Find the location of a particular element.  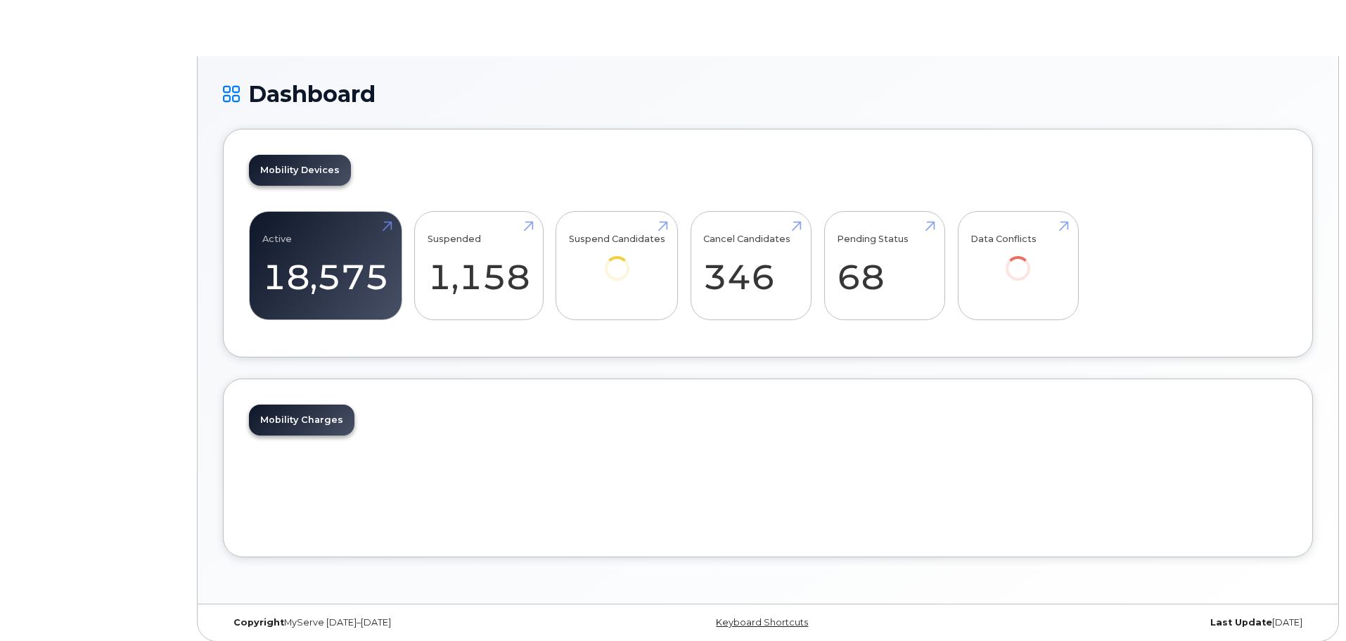

a: Keyboard Shortcuts is located at coordinates (761, 622).